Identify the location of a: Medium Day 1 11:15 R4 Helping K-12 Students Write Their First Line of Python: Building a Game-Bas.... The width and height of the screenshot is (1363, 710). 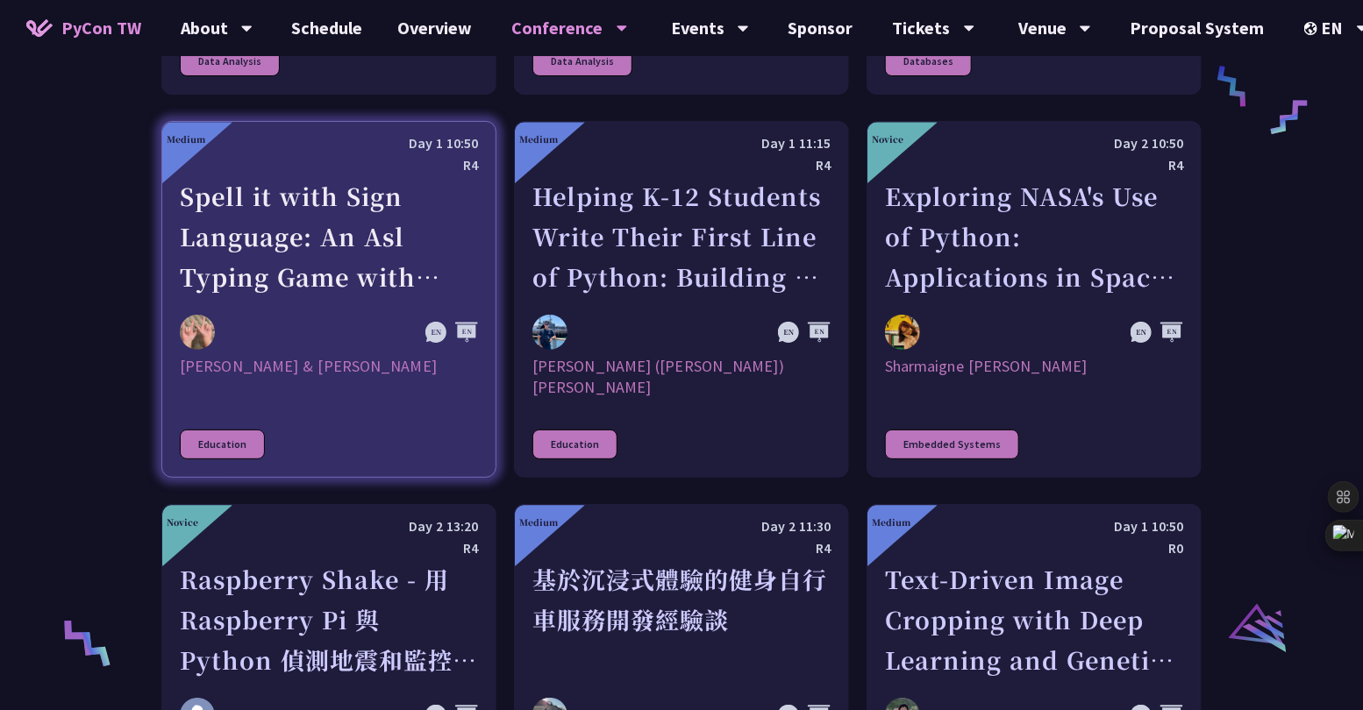
(681, 299).